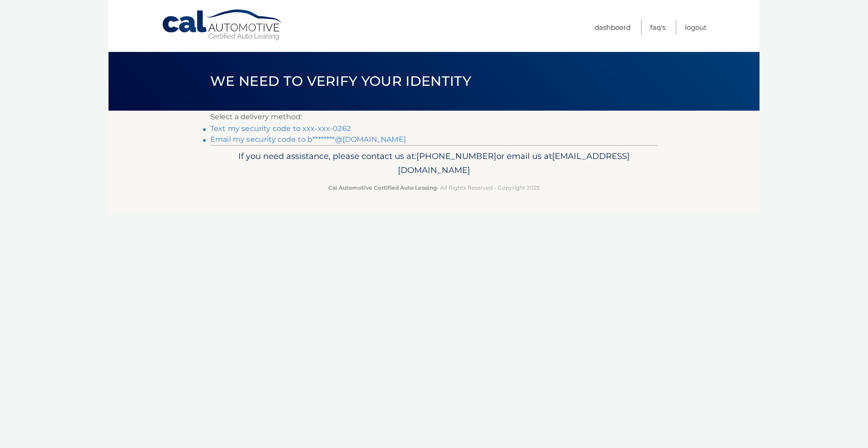  Describe the element at coordinates (280, 128) in the screenshot. I see `a: Text my security code to xxx-xxx-0262` at that location.